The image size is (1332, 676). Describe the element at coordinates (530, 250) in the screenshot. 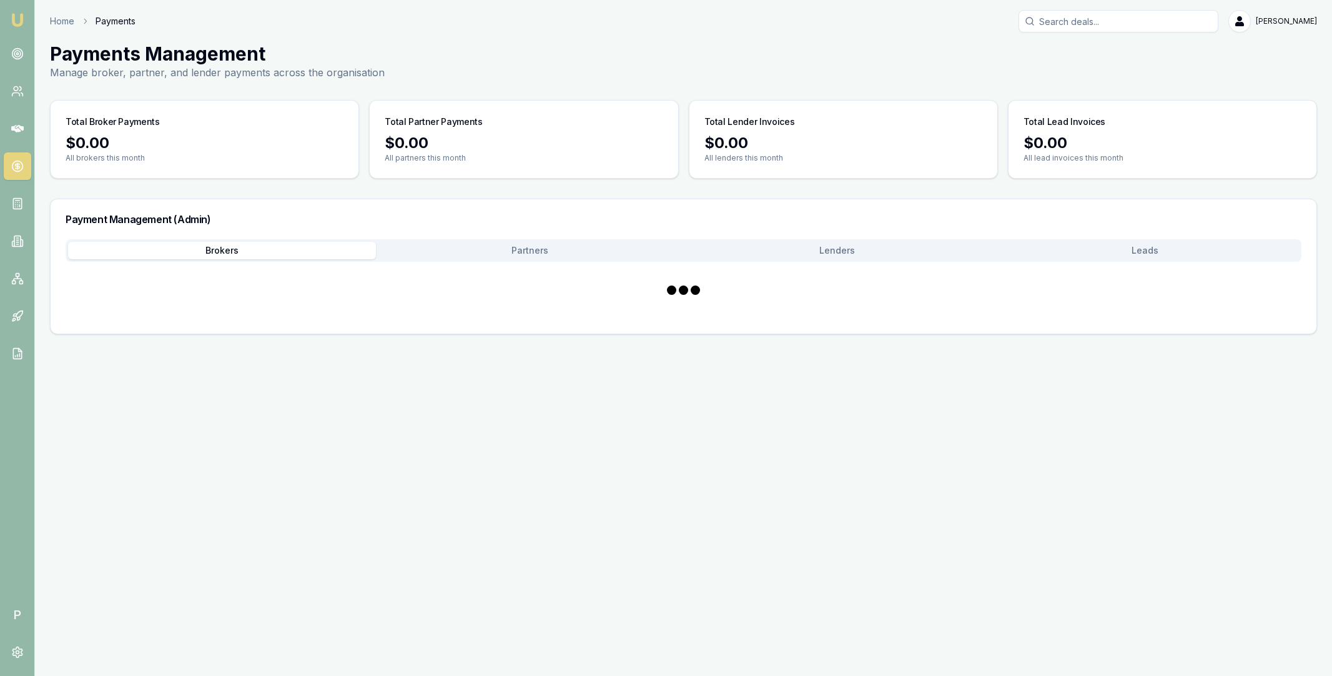

I see `button: Partners` at that location.